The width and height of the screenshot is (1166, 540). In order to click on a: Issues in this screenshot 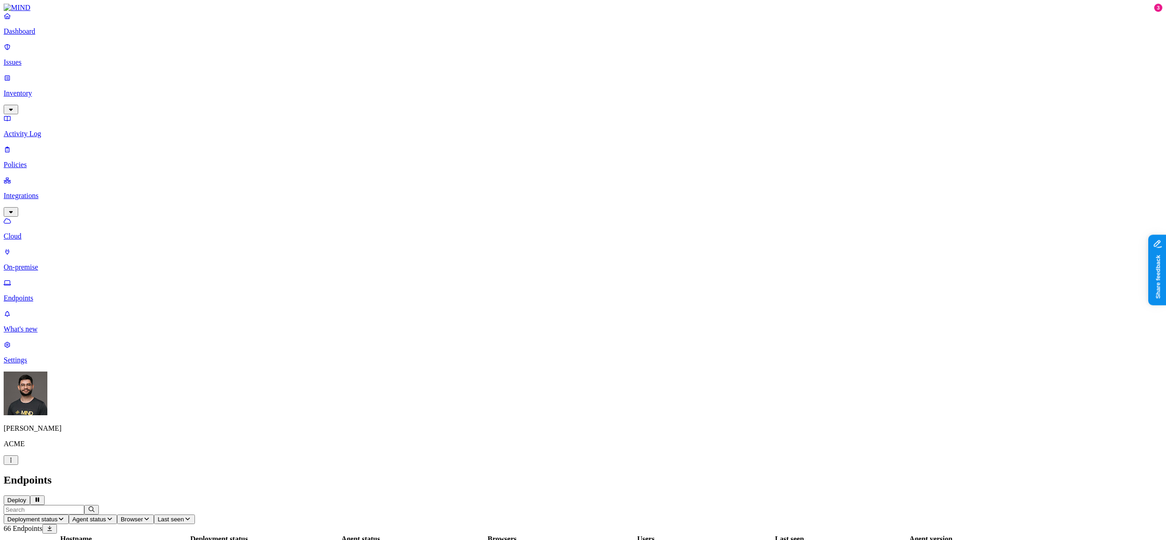, I will do `click(583, 55)`.